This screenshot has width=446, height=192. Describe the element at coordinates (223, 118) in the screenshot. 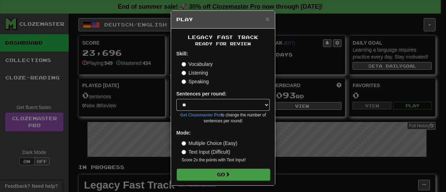

I see `small: to change the number of sentences per round!` at that location.